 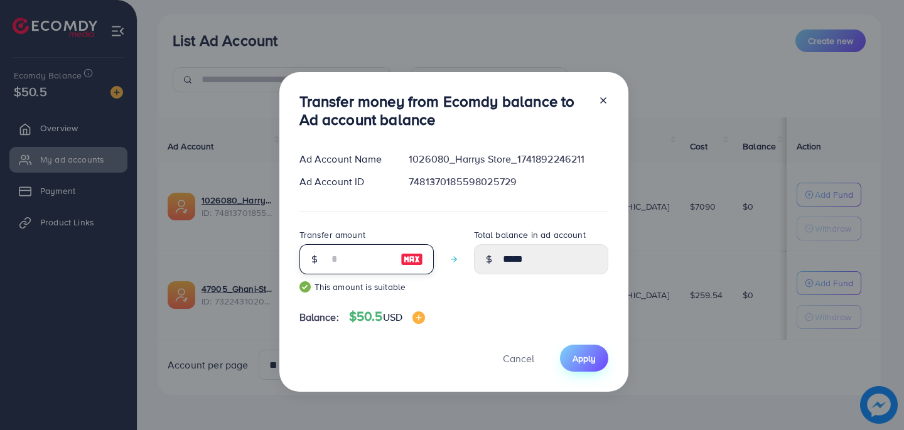 I want to click on div: 7481370185598025729, so click(x=508, y=181).